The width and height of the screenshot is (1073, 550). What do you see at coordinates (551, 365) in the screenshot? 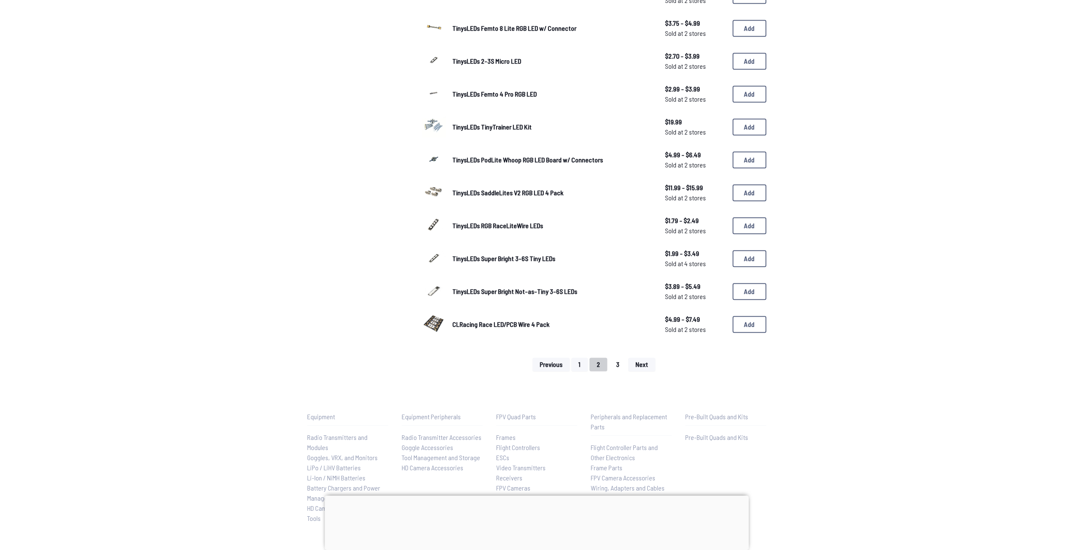
I see `button: Previous` at bounding box center [551, 365].